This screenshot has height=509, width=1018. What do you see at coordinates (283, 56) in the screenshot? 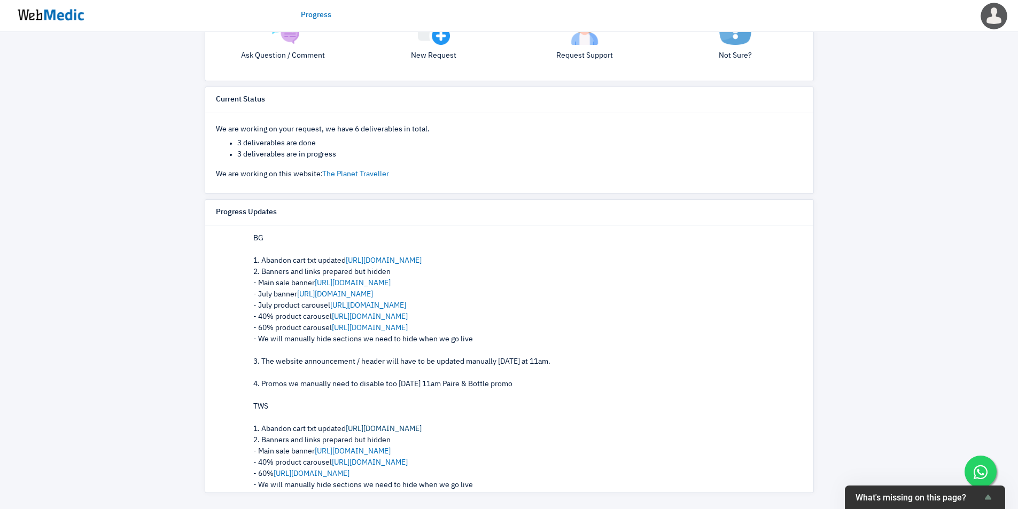
I see `p: Ask Question / Comment` at bounding box center [283, 56].